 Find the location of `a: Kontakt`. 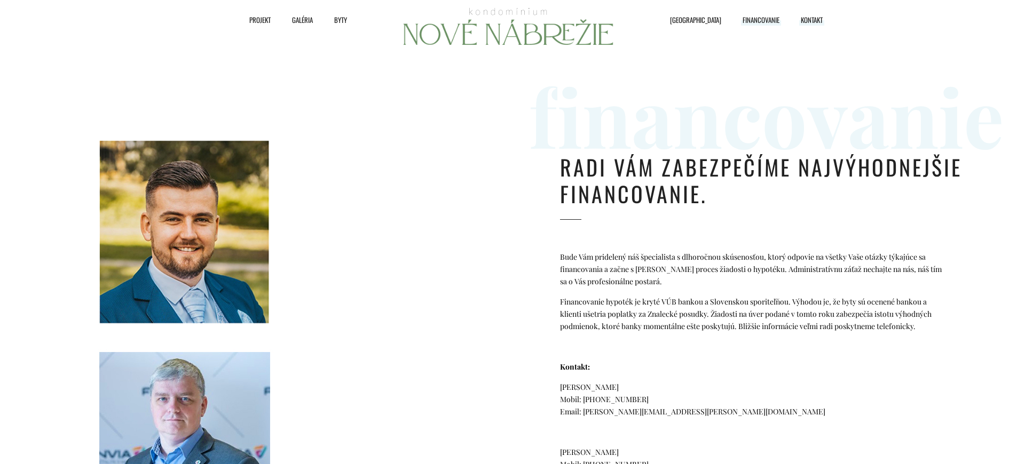

a: Kontakt is located at coordinates (806, 20).